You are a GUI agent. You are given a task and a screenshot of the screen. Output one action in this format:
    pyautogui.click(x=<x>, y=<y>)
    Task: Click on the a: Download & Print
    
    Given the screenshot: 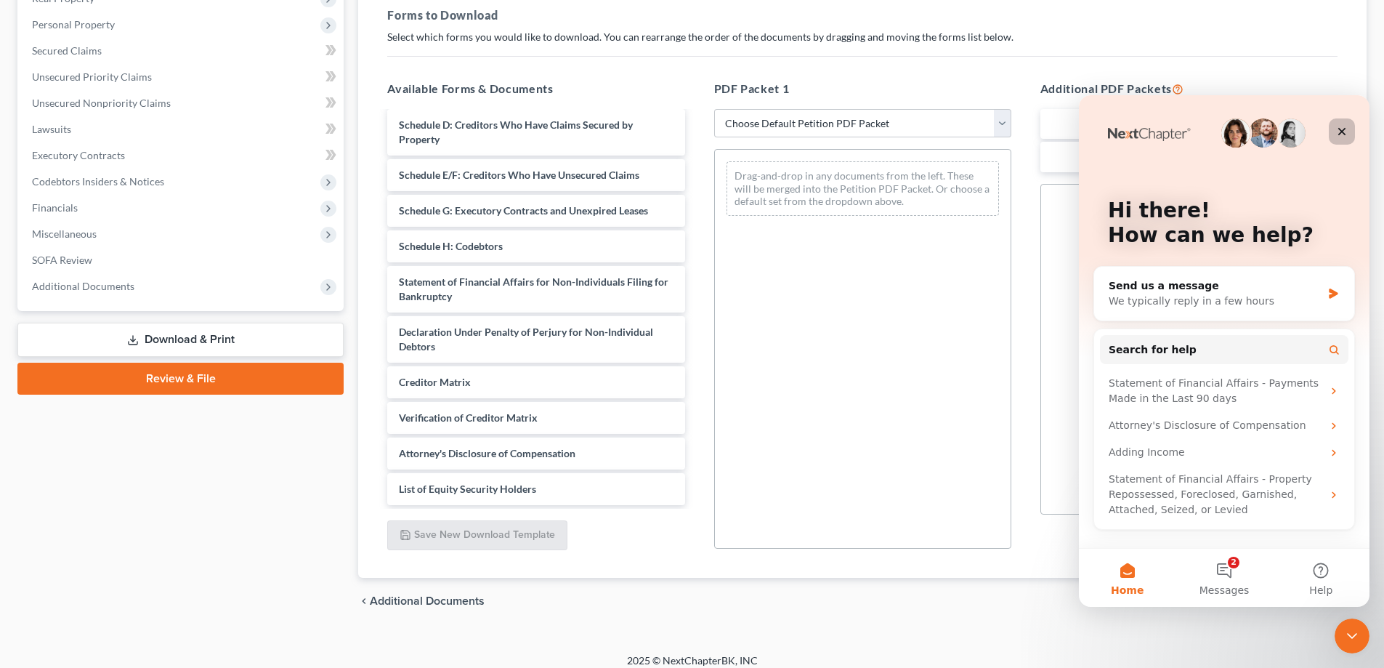 What is the action you would take?
    pyautogui.click(x=180, y=339)
    